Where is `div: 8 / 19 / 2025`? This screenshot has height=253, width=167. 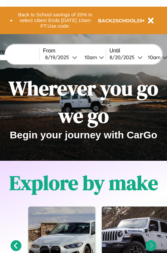 div: 8 / 19 / 2025 is located at coordinates (59, 57).